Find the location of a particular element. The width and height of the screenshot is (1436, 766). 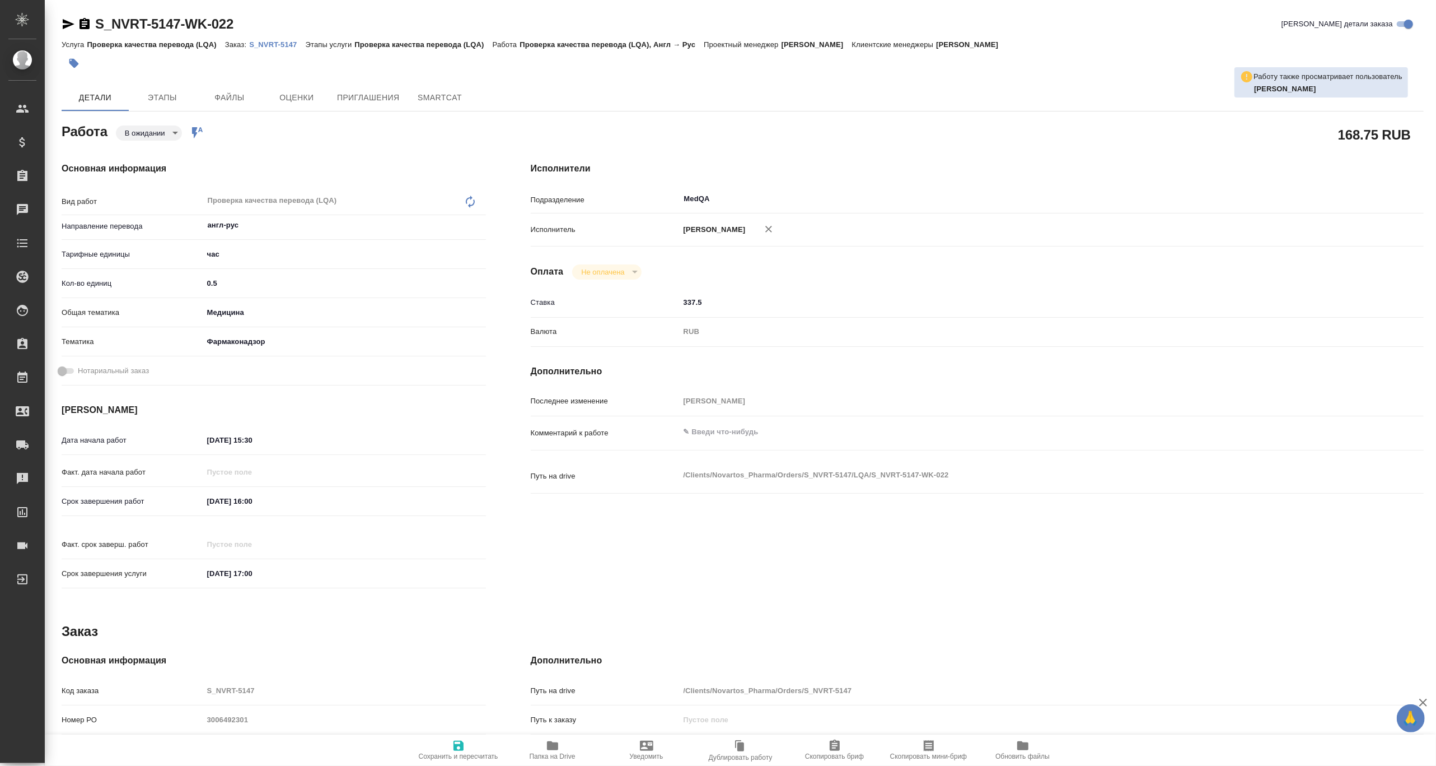

p: Номер РО is located at coordinates (132, 720).